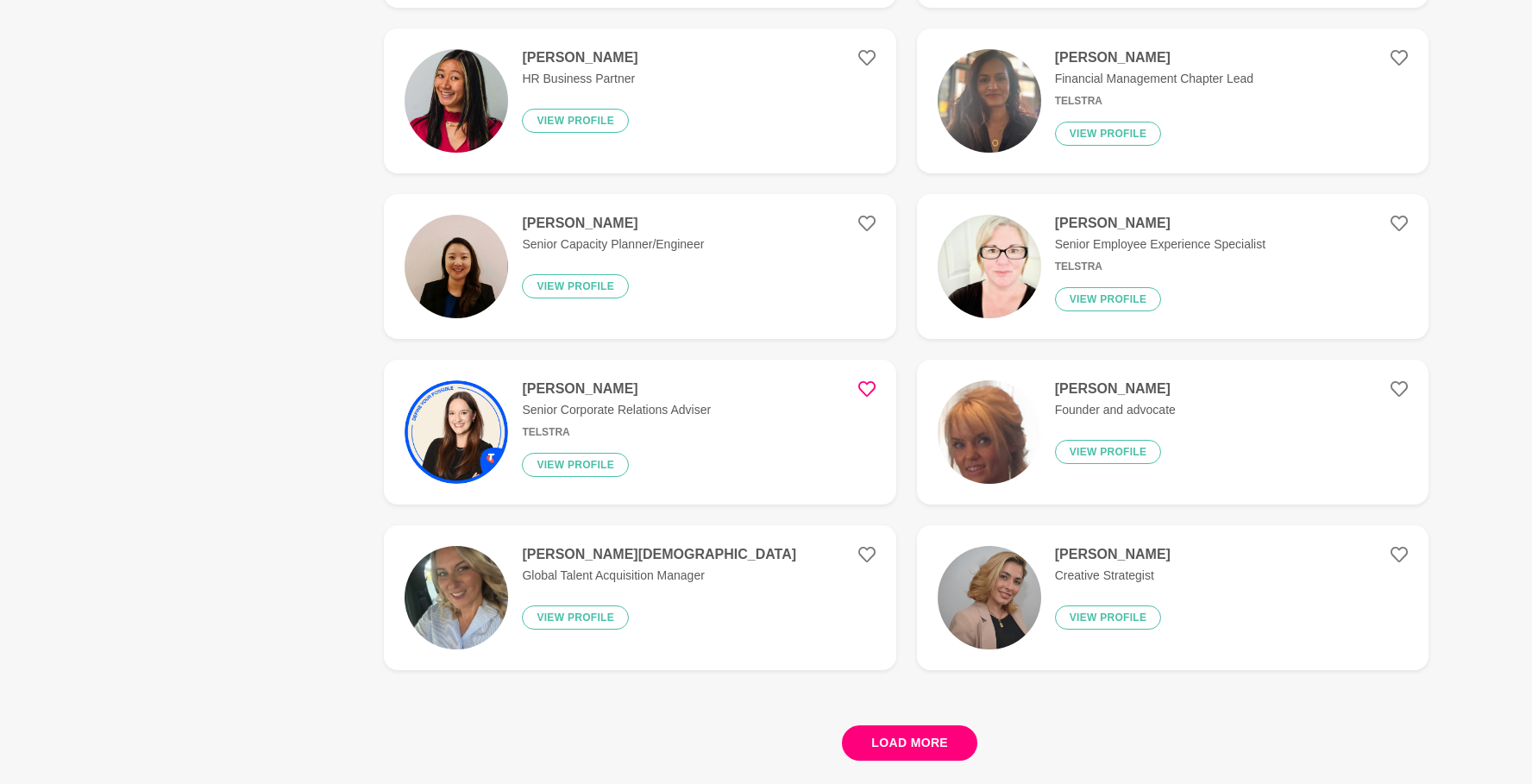  What do you see at coordinates (1160, 244) in the screenshot?
I see `p: Senior Employee Experience Specialist` at bounding box center [1160, 244].